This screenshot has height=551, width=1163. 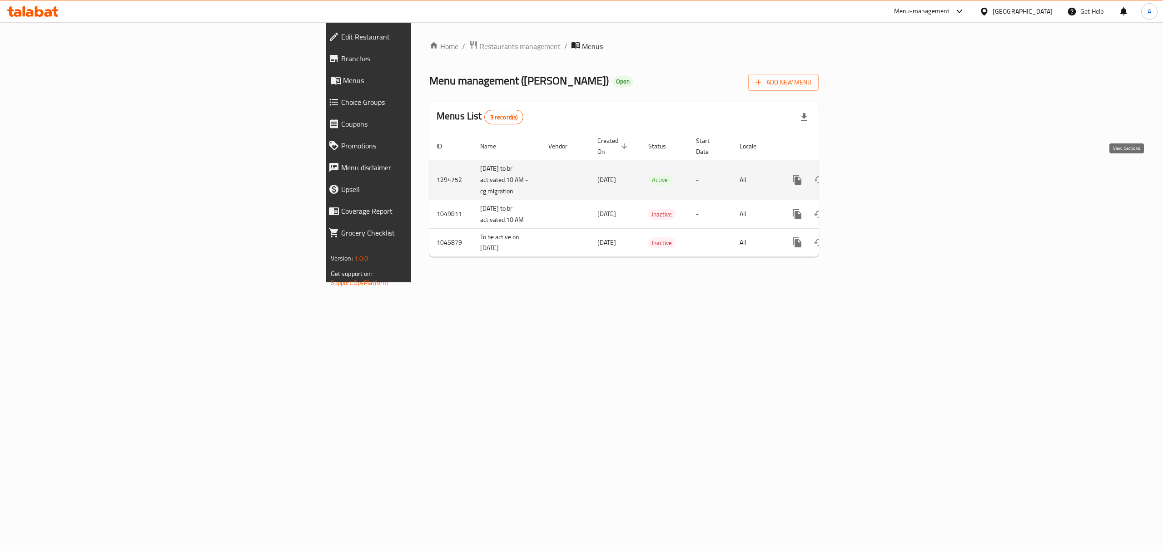 I want to click on a: Menu disclaimer, so click(x=421, y=168).